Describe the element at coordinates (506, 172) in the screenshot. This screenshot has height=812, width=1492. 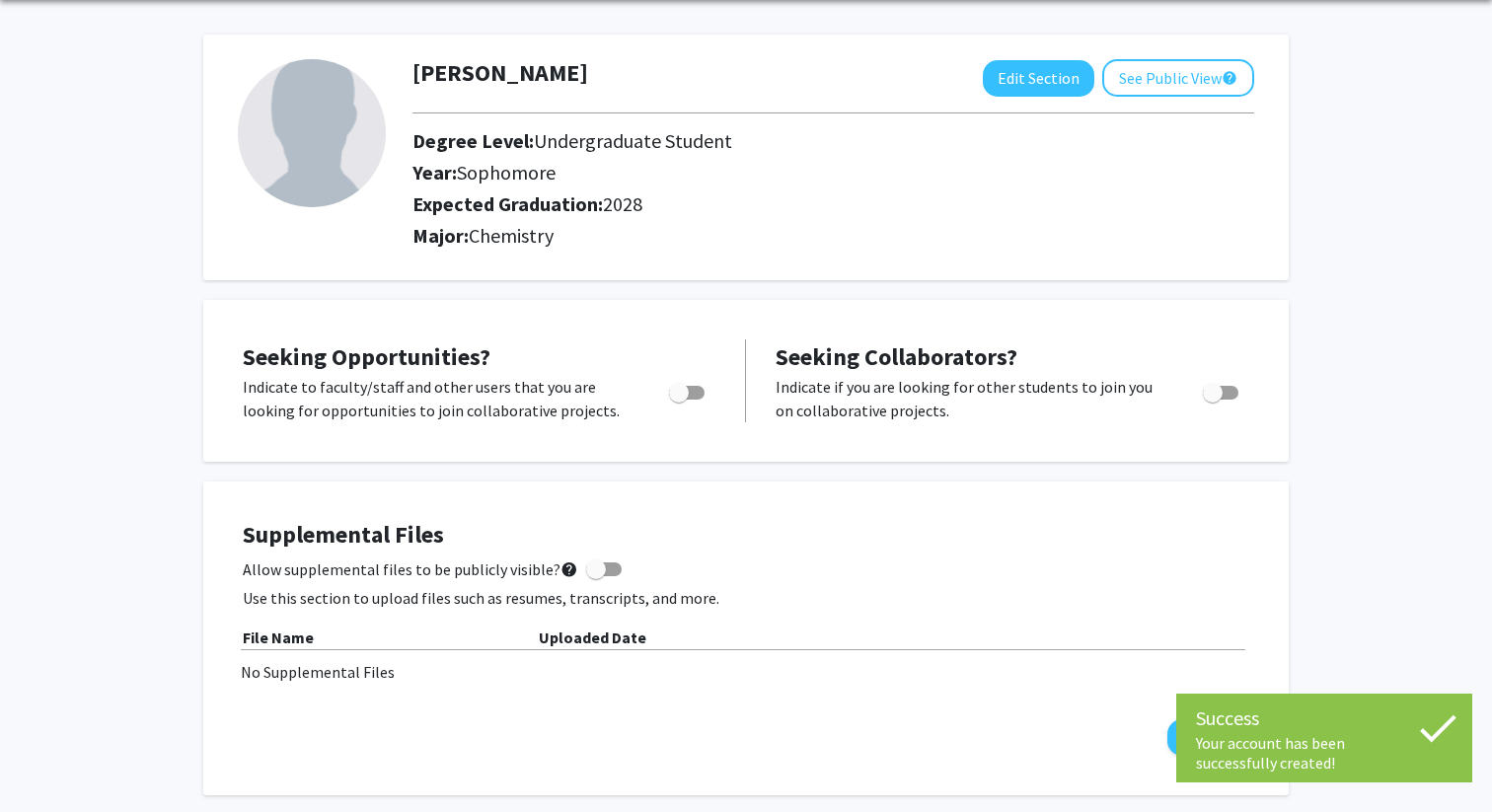
I see `span: Sophomore` at that location.